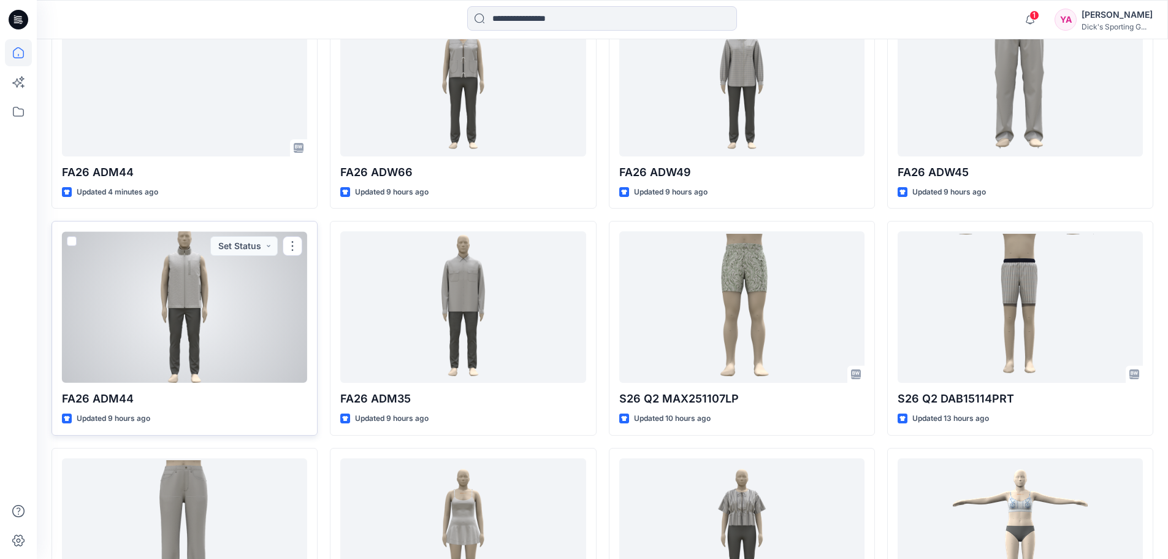 The width and height of the screenshot is (1168, 559). What do you see at coordinates (742, 307) in the screenshot?
I see `a: S26 Q2 MAX251107LP` at bounding box center [742, 307].